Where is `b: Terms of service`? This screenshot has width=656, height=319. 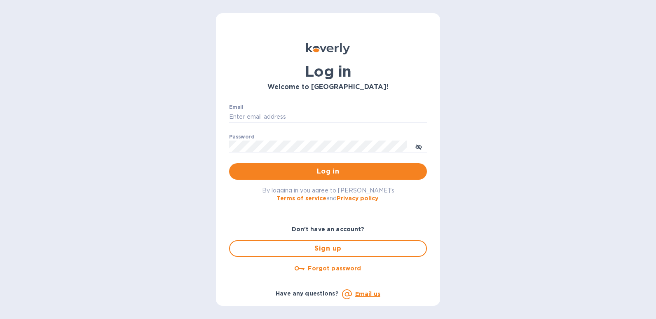 b: Terms of service is located at coordinates (301, 198).